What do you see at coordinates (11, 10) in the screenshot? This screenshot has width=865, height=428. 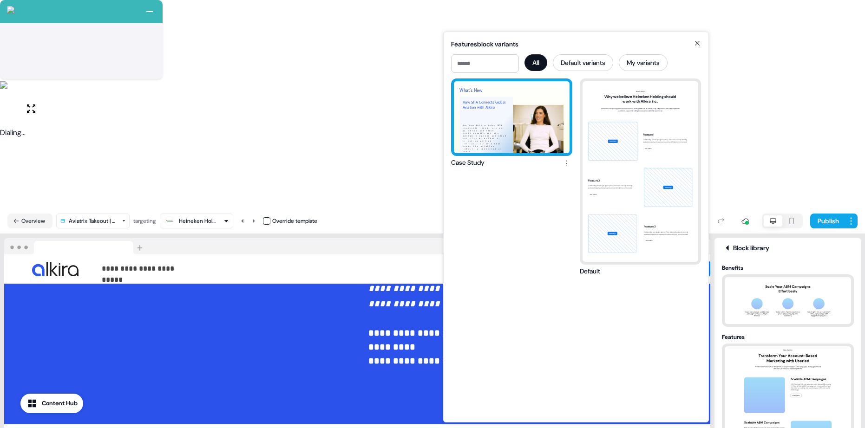 I see `img: callcloud-icon-white-35.svg` at bounding box center [11, 10].